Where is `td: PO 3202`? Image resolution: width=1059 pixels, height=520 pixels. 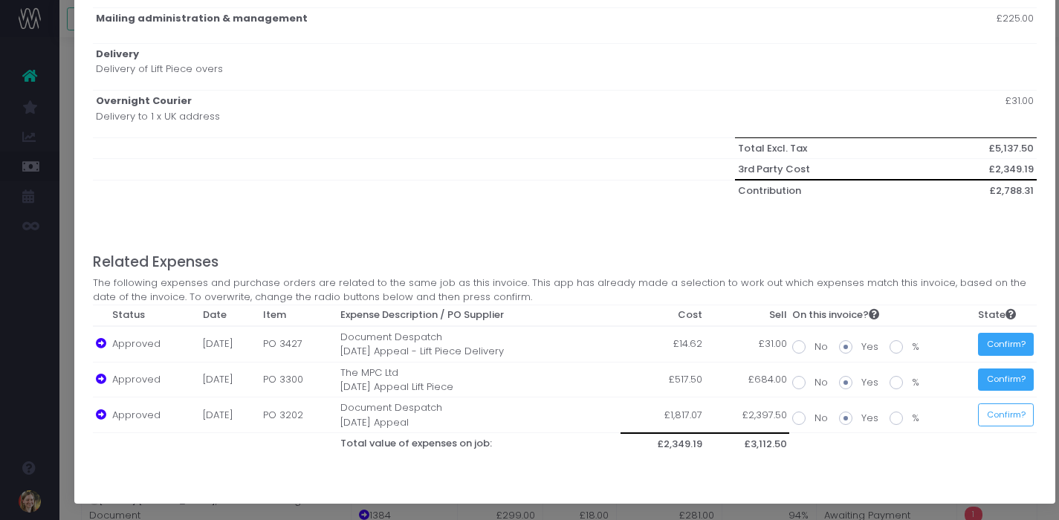
td: PO 3202 is located at coordinates (298, 415).